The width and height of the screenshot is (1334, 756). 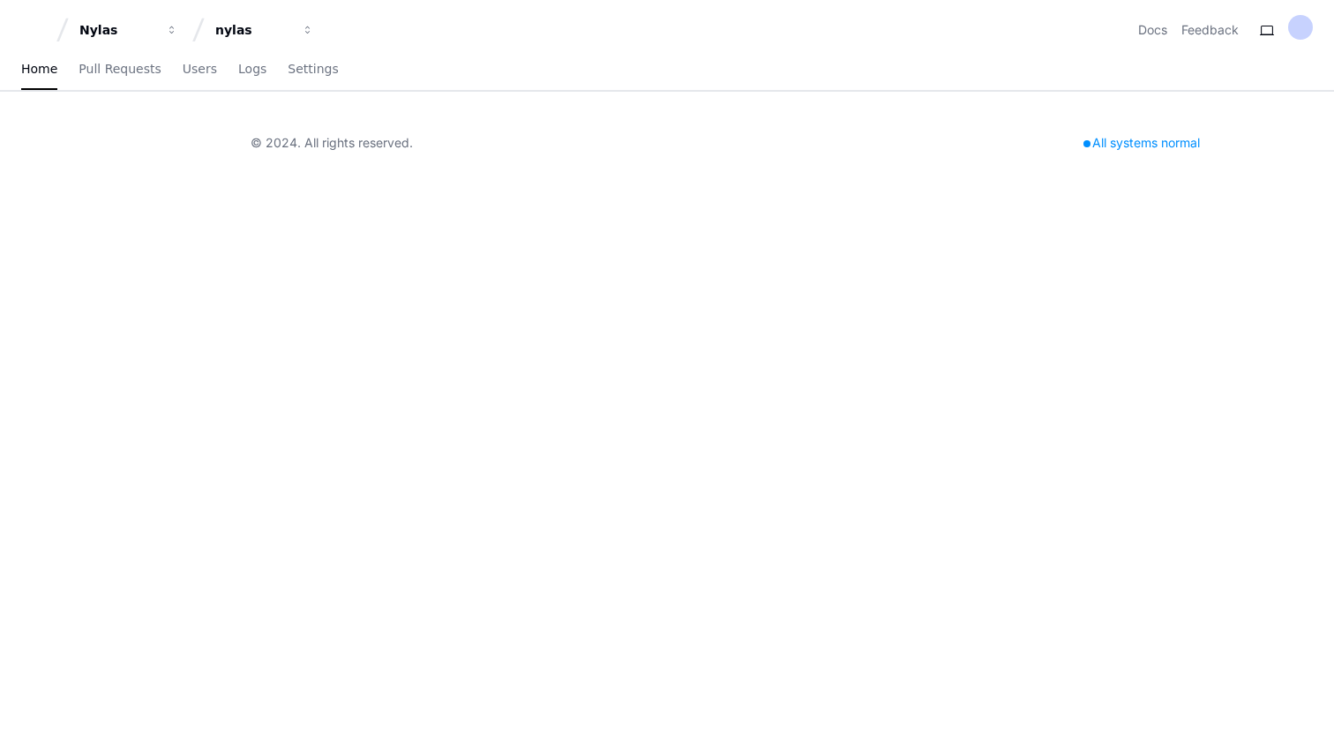 I want to click on a: Pull Requests, so click(x=119, y=70).